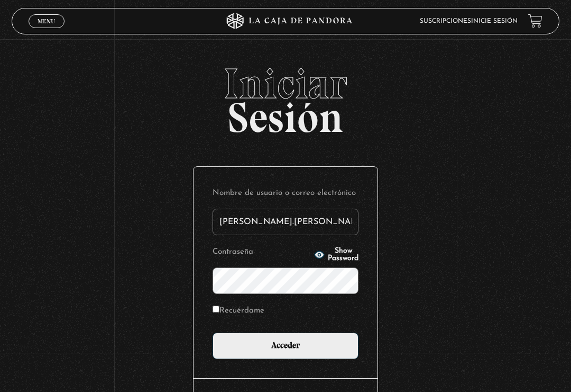 The height and width of the screenshot is (392, 571). I want to click on label: Nombre de usuario o correo electrónico, so click(286, 193).